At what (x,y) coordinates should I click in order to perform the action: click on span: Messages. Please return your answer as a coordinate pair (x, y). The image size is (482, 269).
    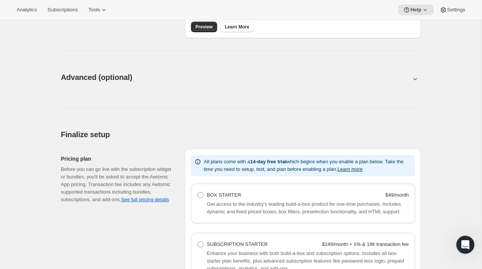
    Looking at the image, I should click on (114, 214).